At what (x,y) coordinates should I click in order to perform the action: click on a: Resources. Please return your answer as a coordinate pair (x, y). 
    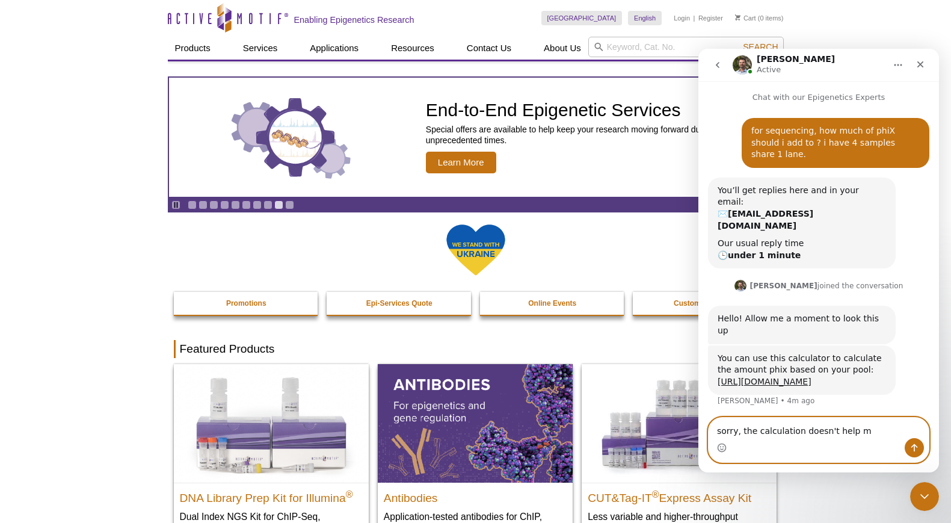
    Looking at the image, I should click on (413, 48).